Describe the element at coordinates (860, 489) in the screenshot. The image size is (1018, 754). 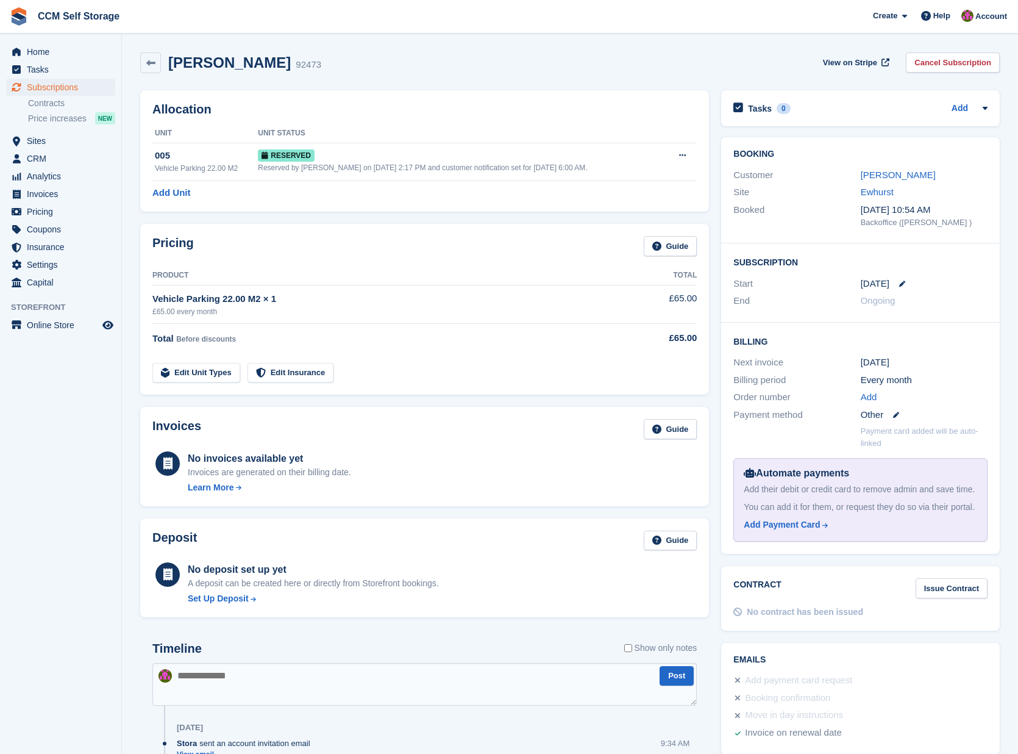
I see `div: Add their debit or credit card to remove admin and save time.` at that location.